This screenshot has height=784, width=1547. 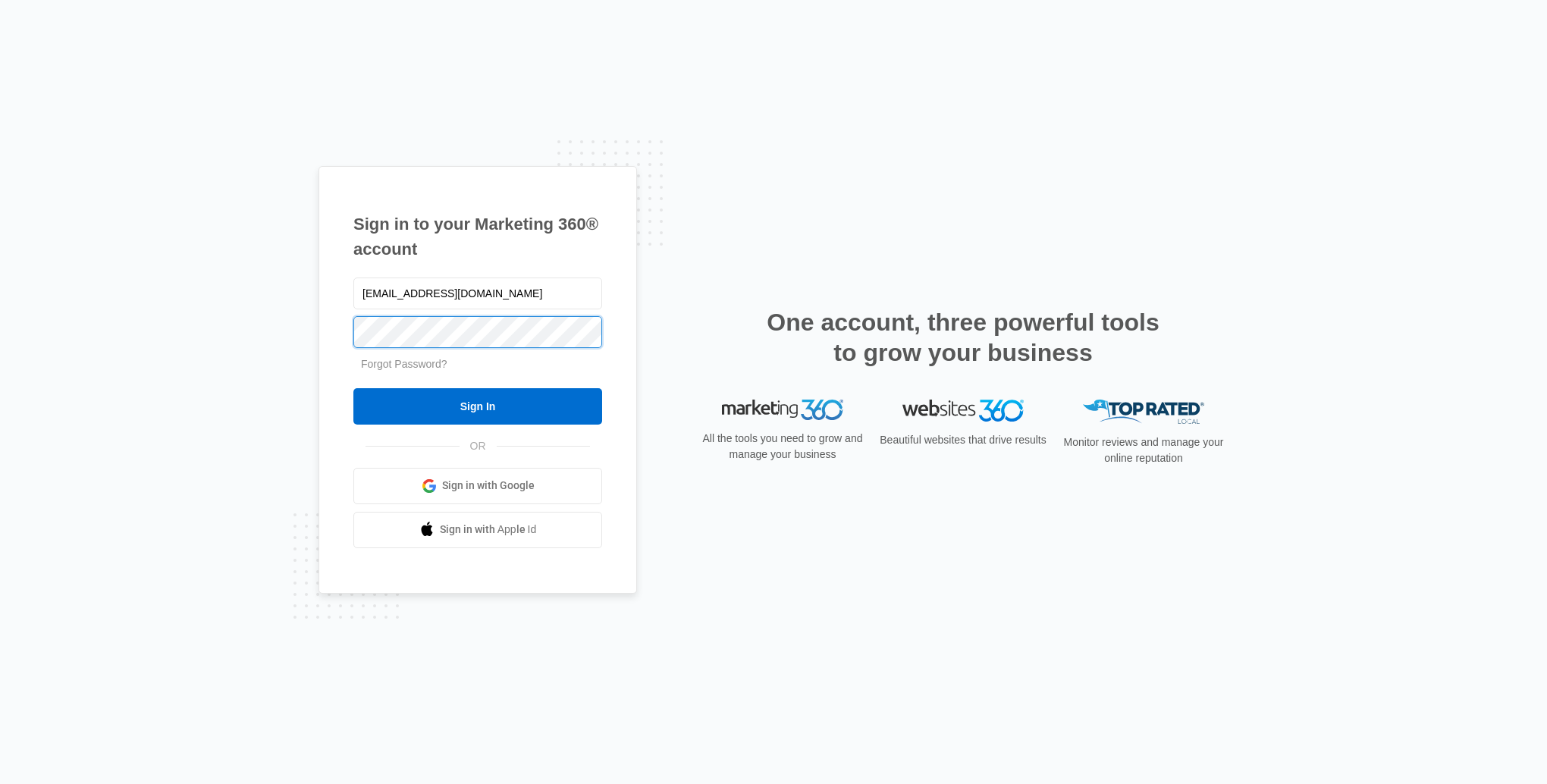 I want to click on span: OR, so click(x=478, y=445).